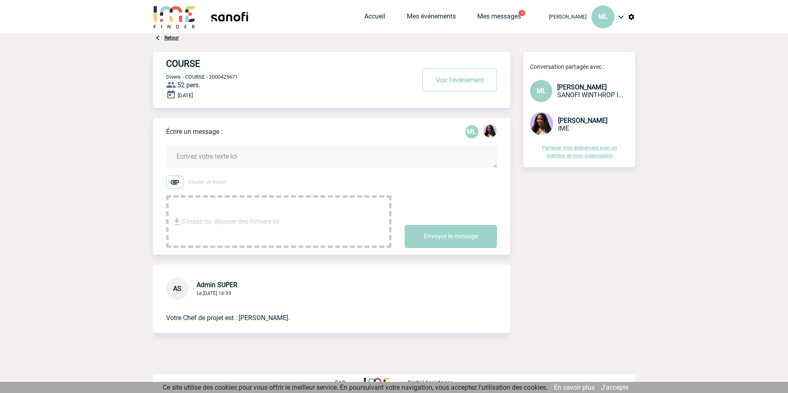 The height and width of the screenshot is (393, 788). I want to click on a: Partager mon événement avec un membre de mon organisation, so click(579, 152).